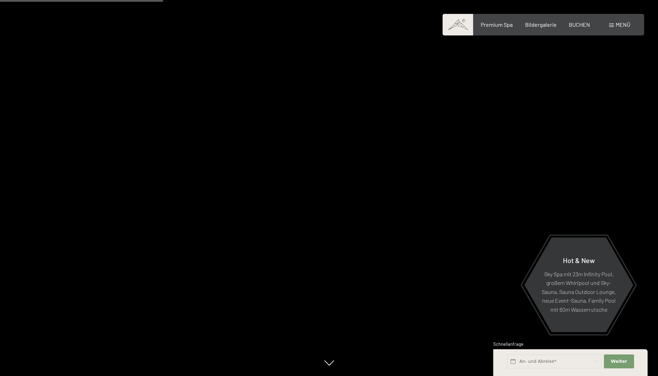 This screenshot has width=658, height=376. What do you see at coordinates (579, 284) in the screenshot?
I see `a: Hot & New Sky Spa mit 23m Infinity Pool, großem Whirlpool und Sky-Sauna, Sauna Outdoor Lounge, ne...` at bounding box center [579, 284].